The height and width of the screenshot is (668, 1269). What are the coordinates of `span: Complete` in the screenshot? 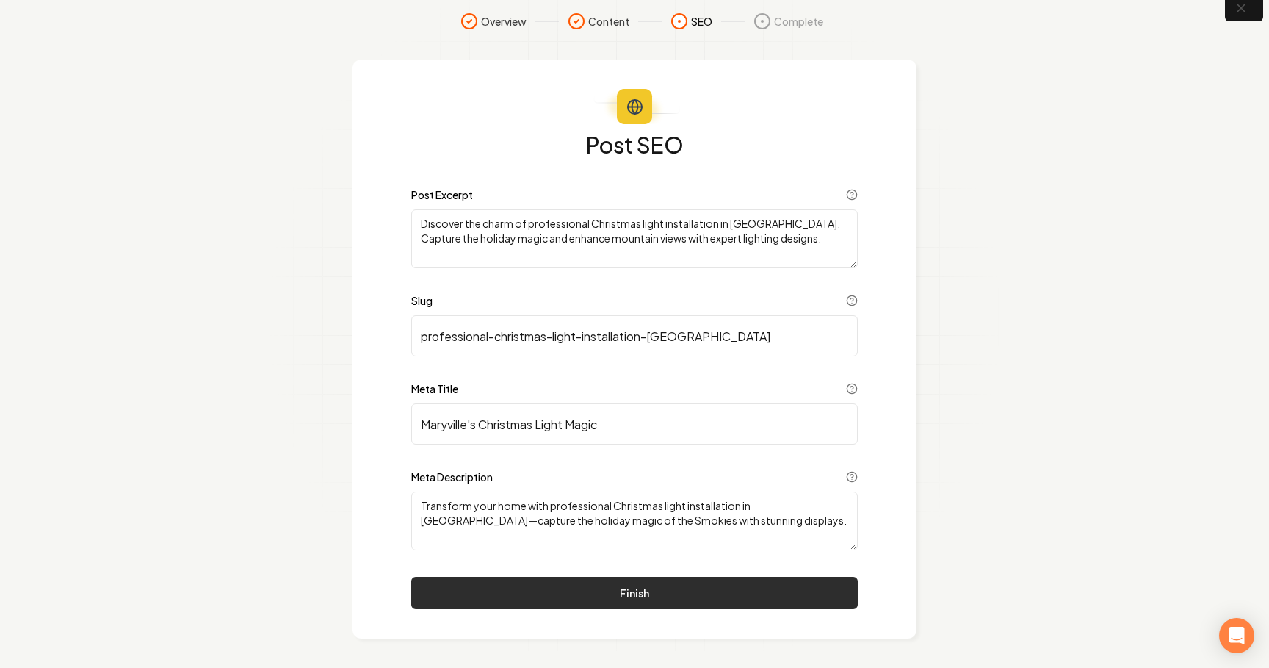 It's located at (798, 21).